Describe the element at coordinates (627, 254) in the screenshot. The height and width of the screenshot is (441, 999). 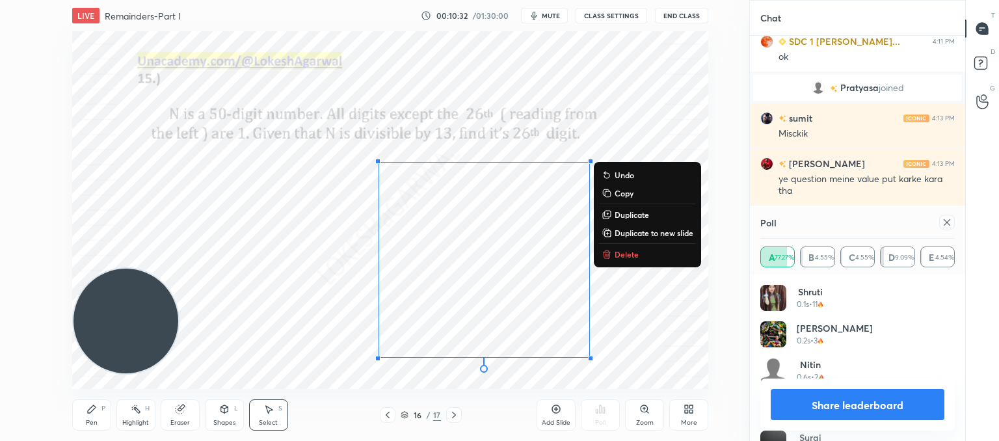
I see `p: Delete` at that location.